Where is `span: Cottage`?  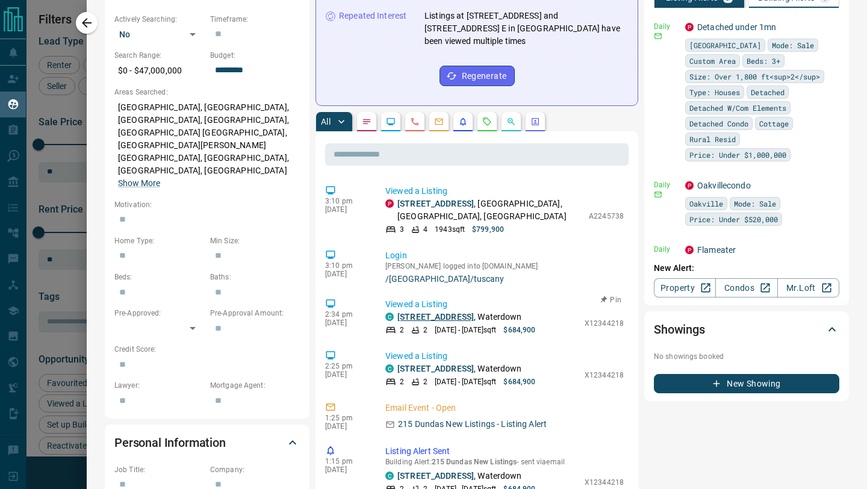
span: Cottage is located at coordinates (774, 123).